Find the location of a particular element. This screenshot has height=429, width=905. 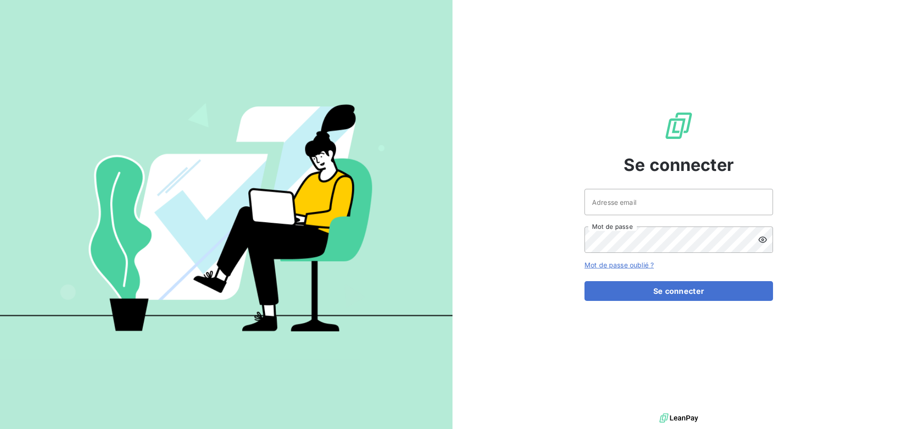

button: Se connecter is located at coordinates (679, 291).